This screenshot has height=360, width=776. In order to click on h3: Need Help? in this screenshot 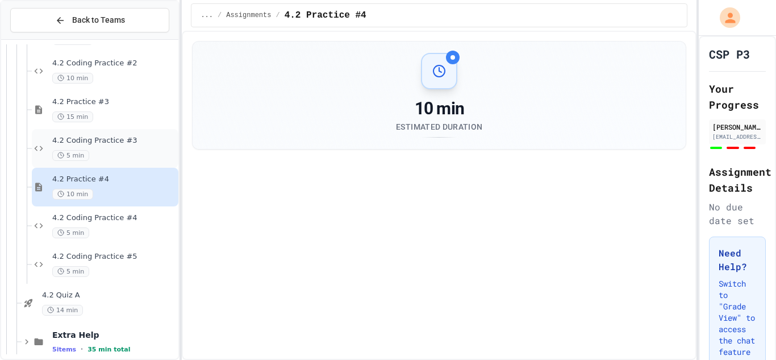, I will do `click(737, 260)`.